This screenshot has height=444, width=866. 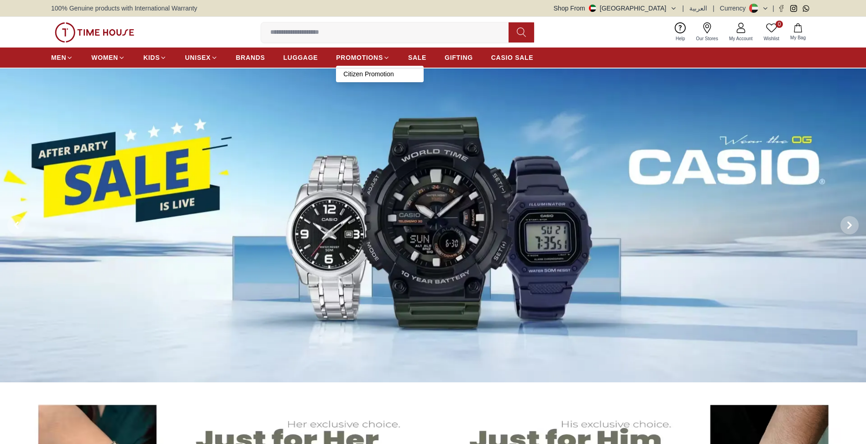 I want to click on a: BRANDS, so click(x=251, y=58).